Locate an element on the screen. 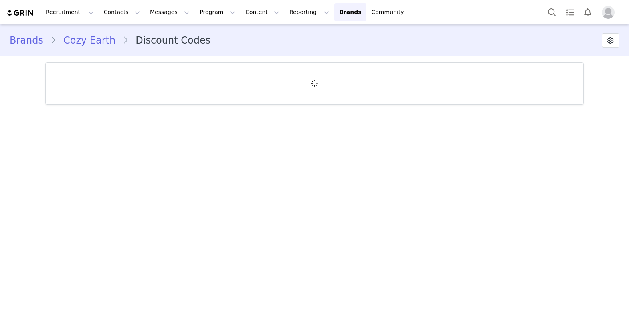 The width and height of the screenshot is (629, 312). article: Discount Code Groups is located at coordinates (315, 83).